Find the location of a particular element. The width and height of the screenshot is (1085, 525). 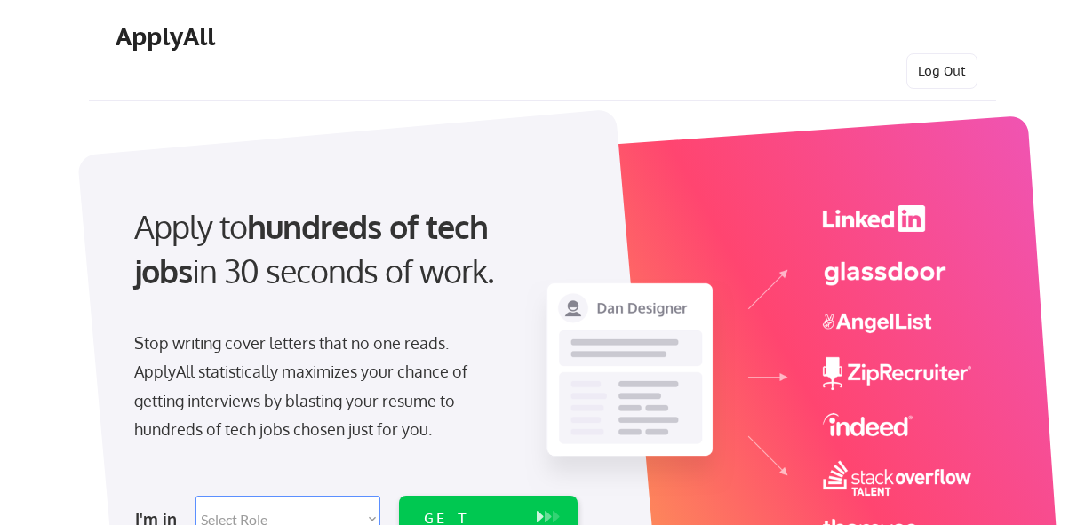

strong: hundreds of tech jobs is located at coordinates (315, 248).